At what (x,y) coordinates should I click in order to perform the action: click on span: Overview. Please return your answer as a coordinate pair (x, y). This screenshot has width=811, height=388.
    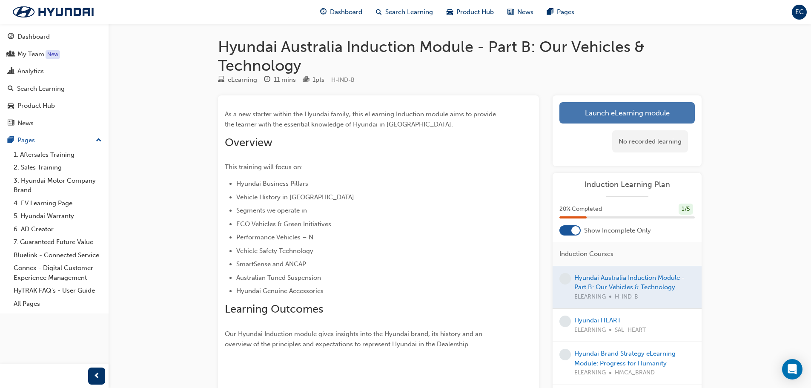
    Looking at the image, I should click on (248, 142).